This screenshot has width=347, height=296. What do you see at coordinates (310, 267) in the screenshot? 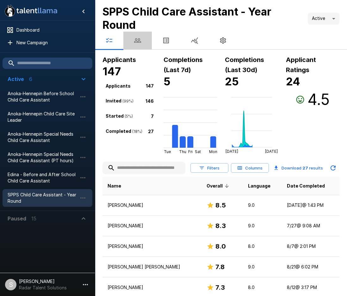
I see `td: 8/21 @ 6:02 PM` at bounding box center [310, 267].